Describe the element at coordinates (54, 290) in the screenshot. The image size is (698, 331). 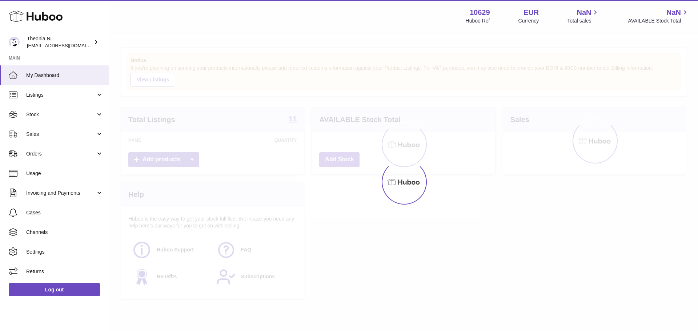
I see `a: Log out` at that location.